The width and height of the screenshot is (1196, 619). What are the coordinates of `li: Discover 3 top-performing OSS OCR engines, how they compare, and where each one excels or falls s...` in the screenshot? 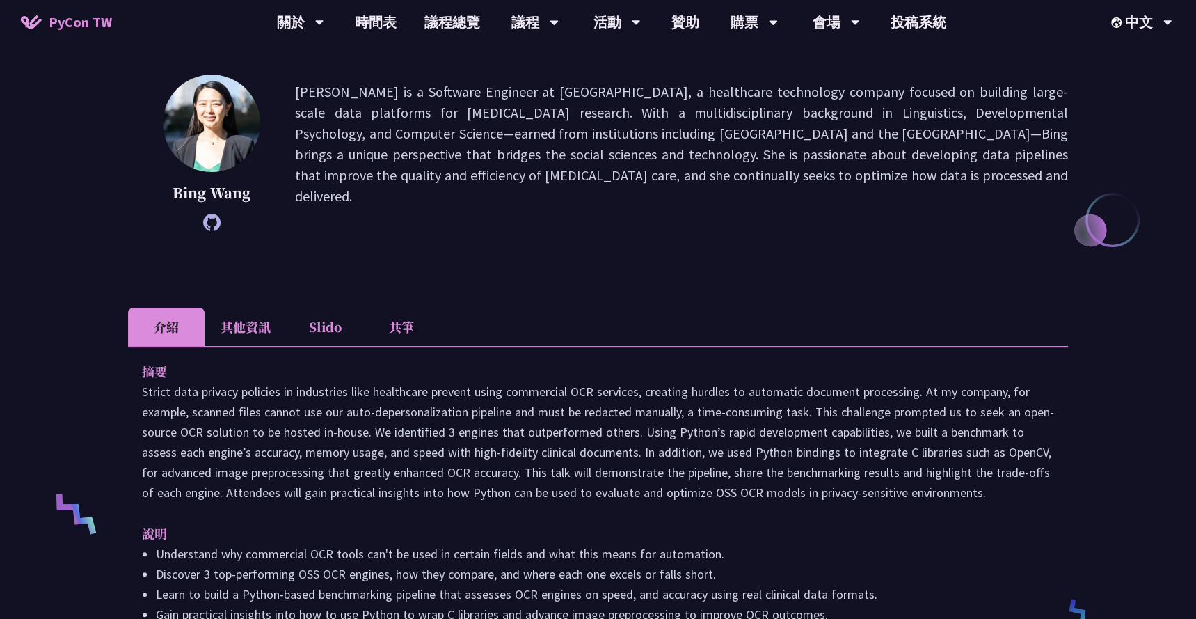 It's located at (605, 573).